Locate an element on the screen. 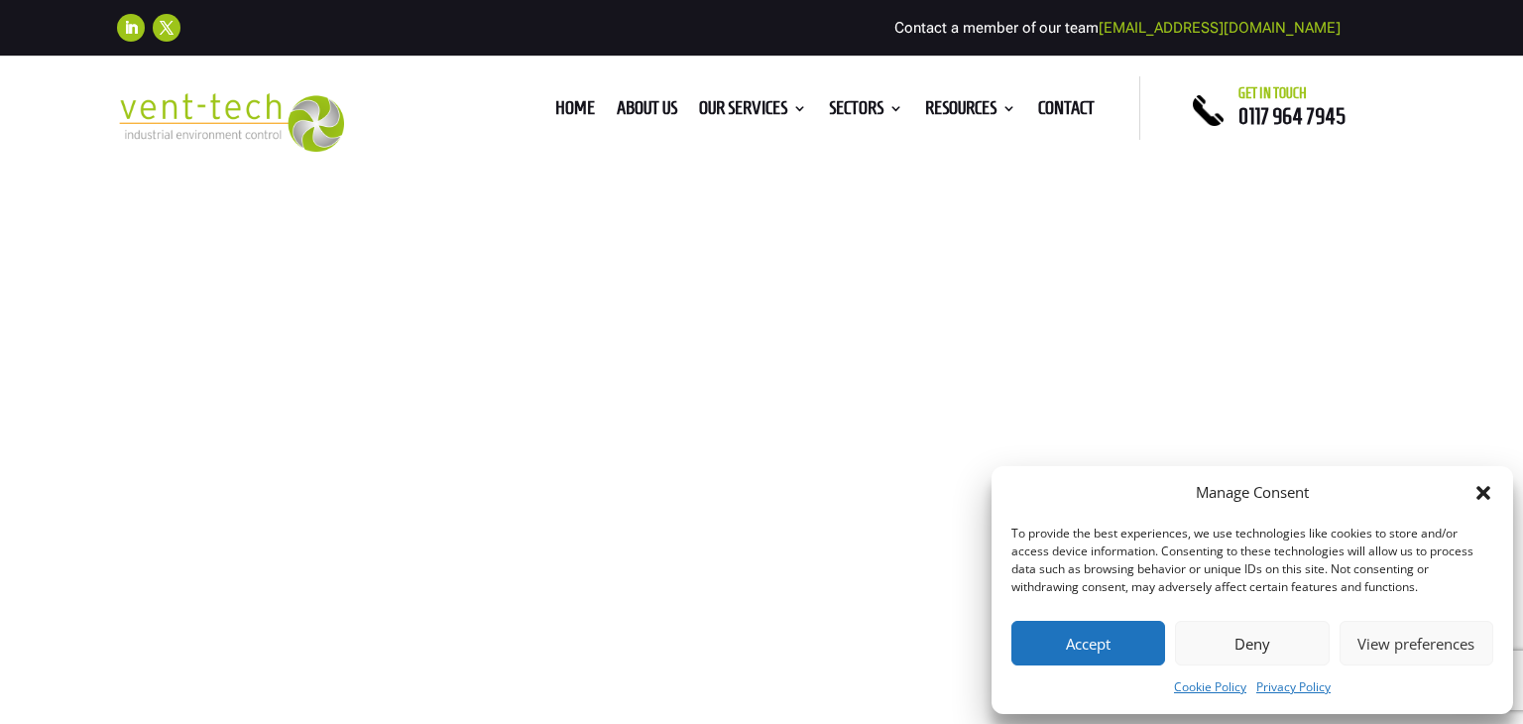  a: Privacy Policy is located at coordinates (1293, 687).